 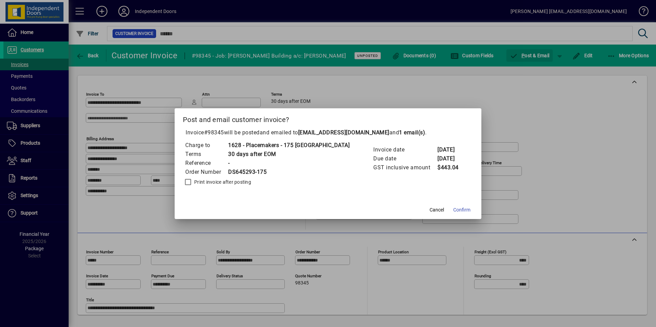 I want to click on td: Reference, so click(x=206, y=163).